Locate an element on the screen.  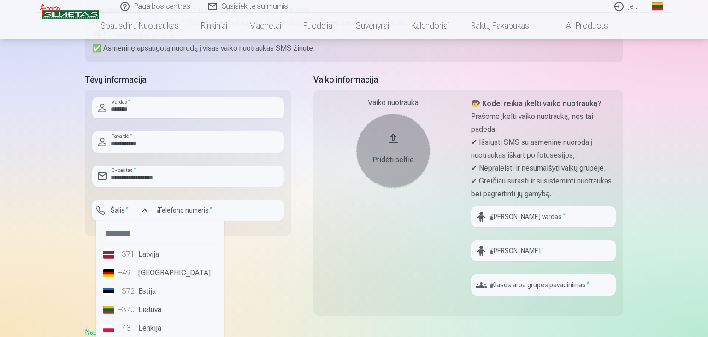
a: Suvenyrai is located at coordinates (373, 26).